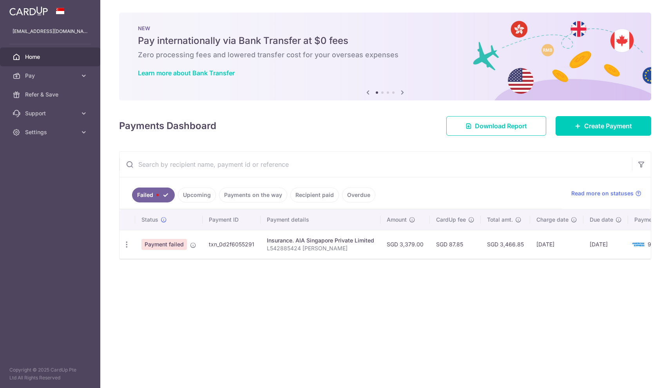 The image size is (670, 388). I want to click on a: Read more on statuses, so click(606, 193).